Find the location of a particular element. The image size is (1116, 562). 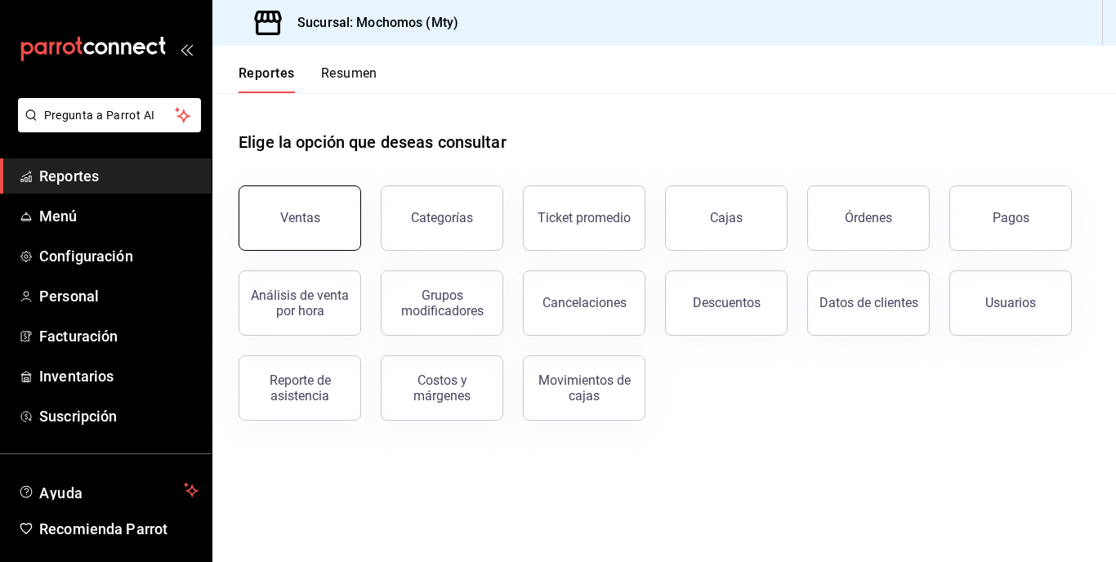

span: Facturación is located at coordinates (119, 336).